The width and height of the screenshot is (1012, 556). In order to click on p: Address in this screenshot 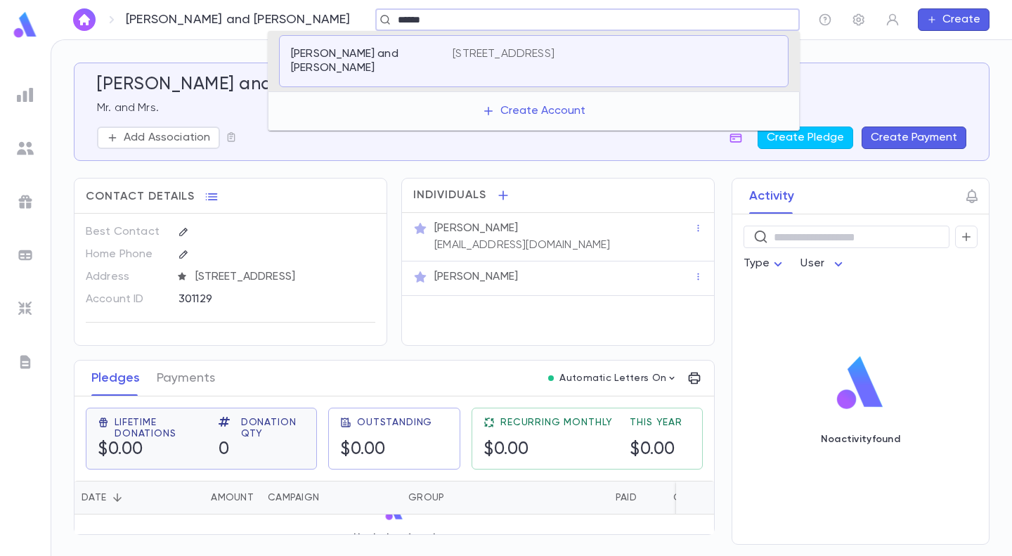, I will do `click(126, 277)`.